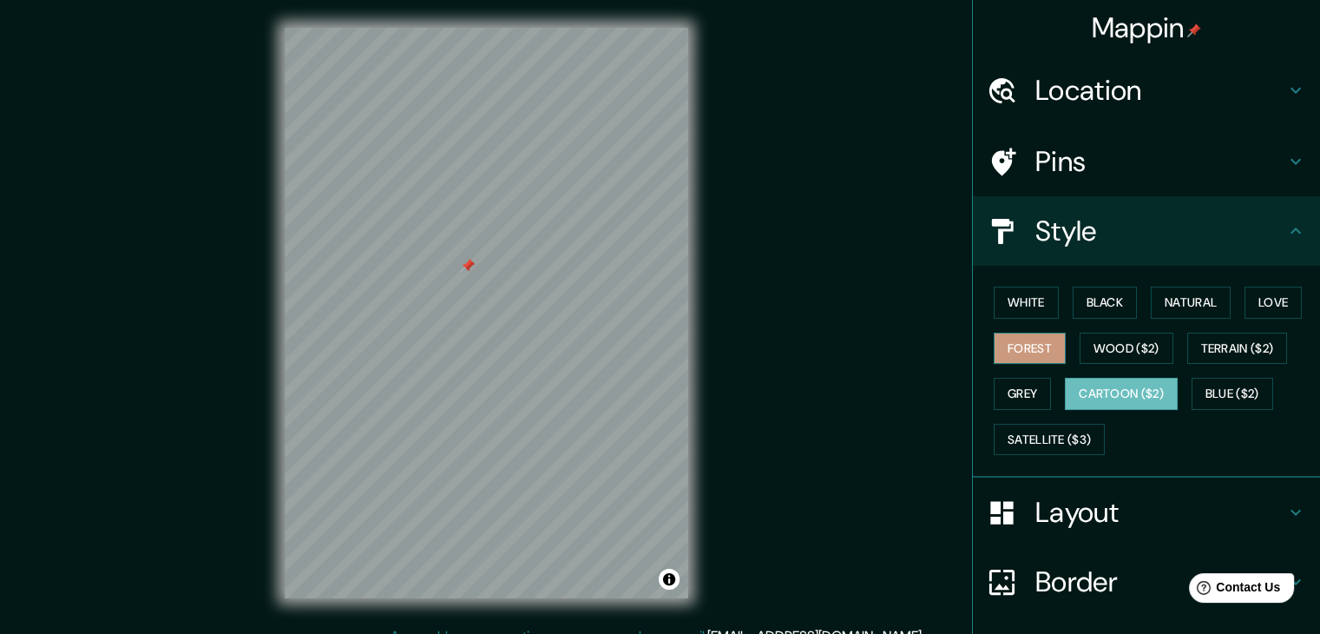  What do you see at coordinates (1195, 30) in the screenshot?
I see `img: pin-icon.png` at bounding box center [1195, 30].